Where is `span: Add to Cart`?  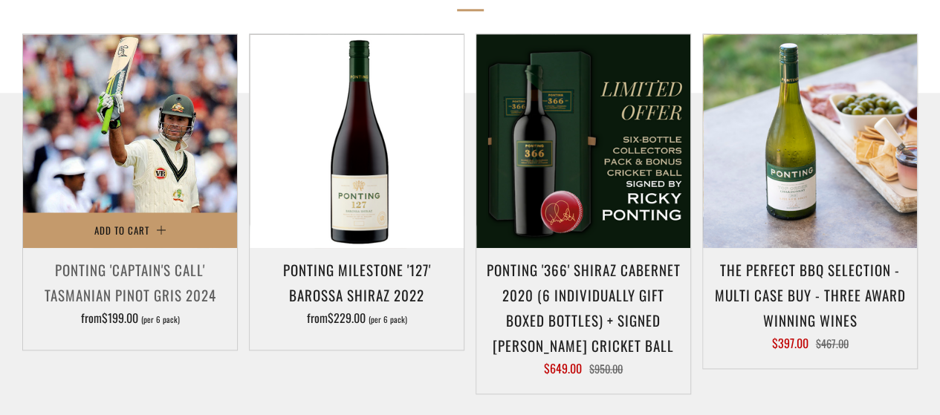 span: Add to Cart is located at coordinates (122, 230).